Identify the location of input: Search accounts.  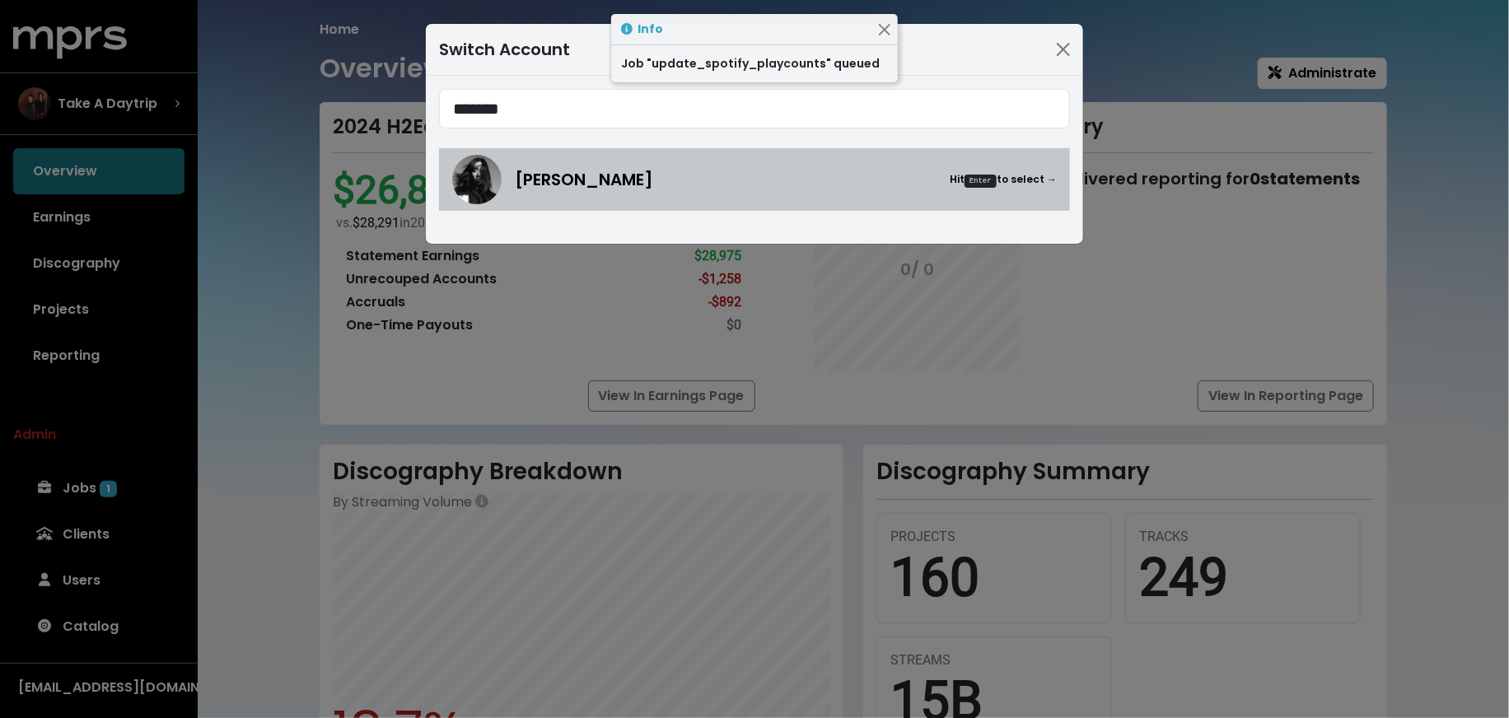
(755, 109).